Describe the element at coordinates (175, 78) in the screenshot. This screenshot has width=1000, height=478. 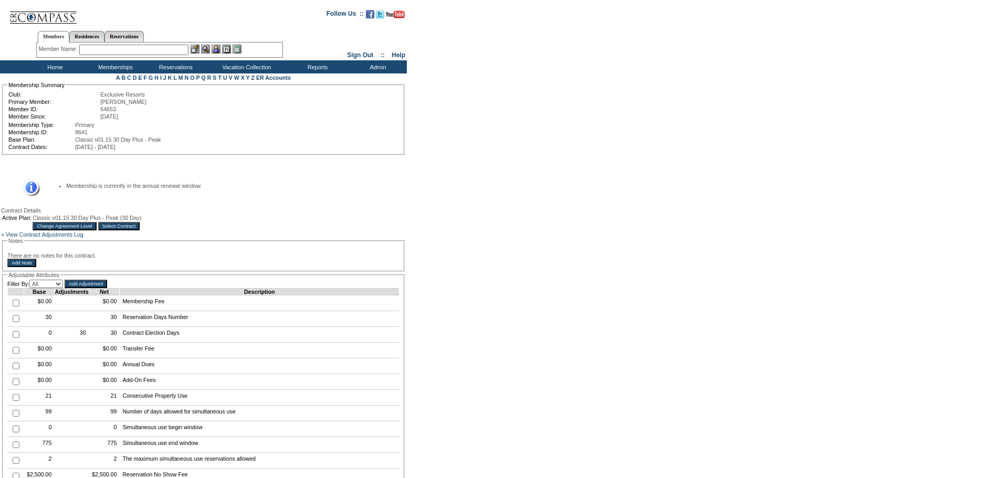
I see `a: L` at that location.